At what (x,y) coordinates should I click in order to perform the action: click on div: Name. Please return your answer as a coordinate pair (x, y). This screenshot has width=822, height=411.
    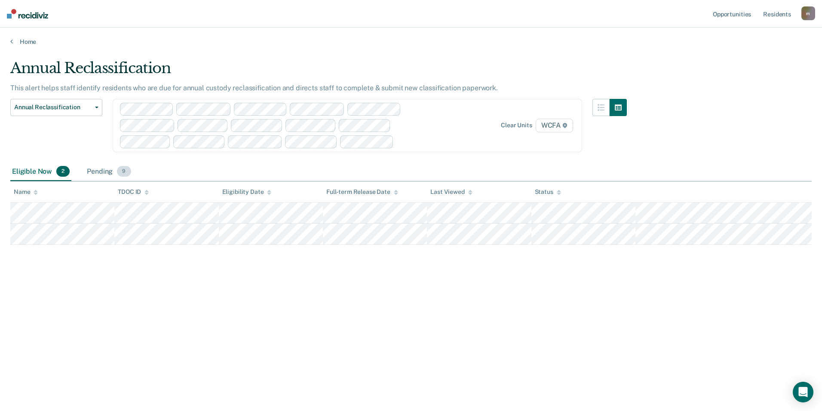
    Looking at the image, I should click on (26, 192).